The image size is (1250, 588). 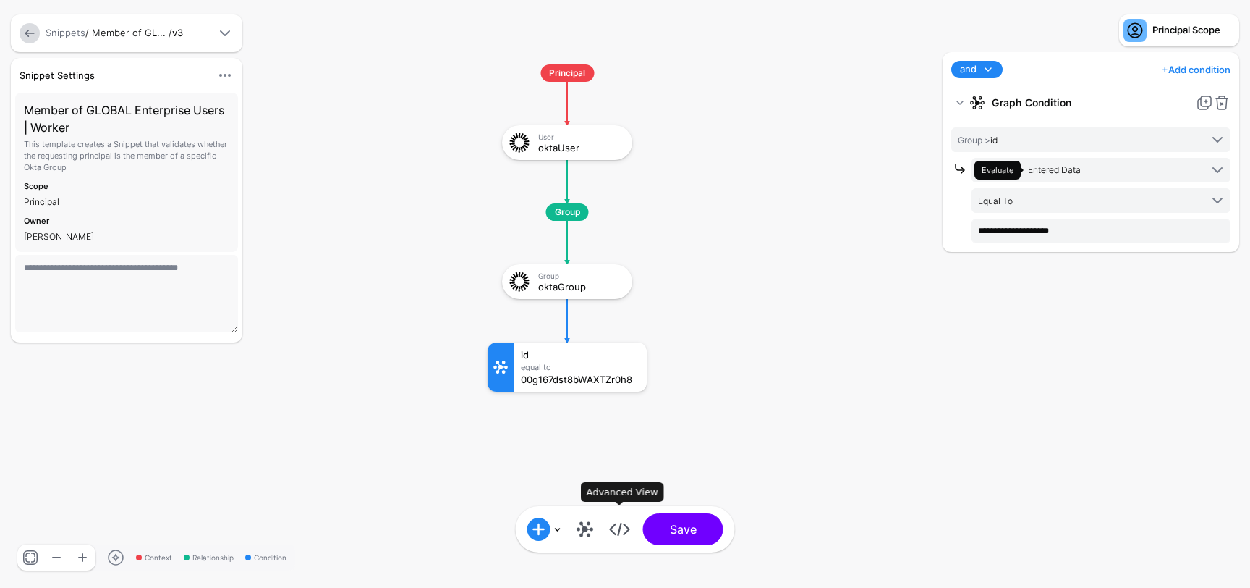 What do you see at coordinates (580, 367) in the screenshot?
I see `div: Equal To` at bounding box center [580, 367].